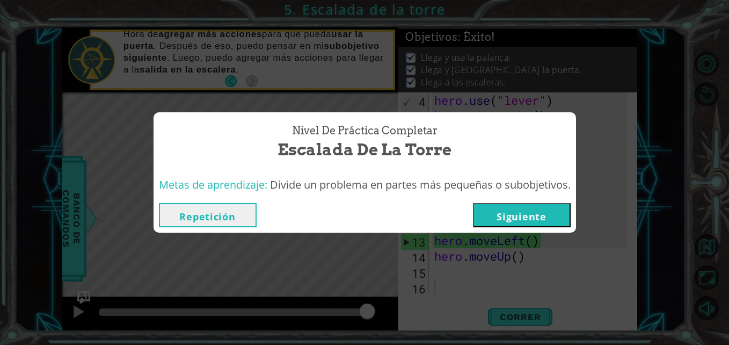  I want to click on span: Divide un problema en partes más pequeñas o subobjetivos., so click(420, 184).